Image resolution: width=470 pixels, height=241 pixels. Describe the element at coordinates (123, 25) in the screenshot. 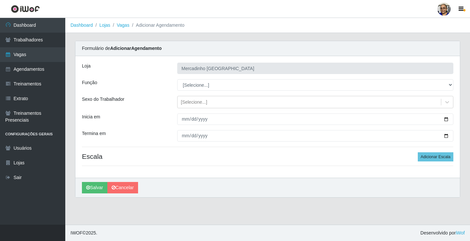

I see `a: Vagas` at that location.